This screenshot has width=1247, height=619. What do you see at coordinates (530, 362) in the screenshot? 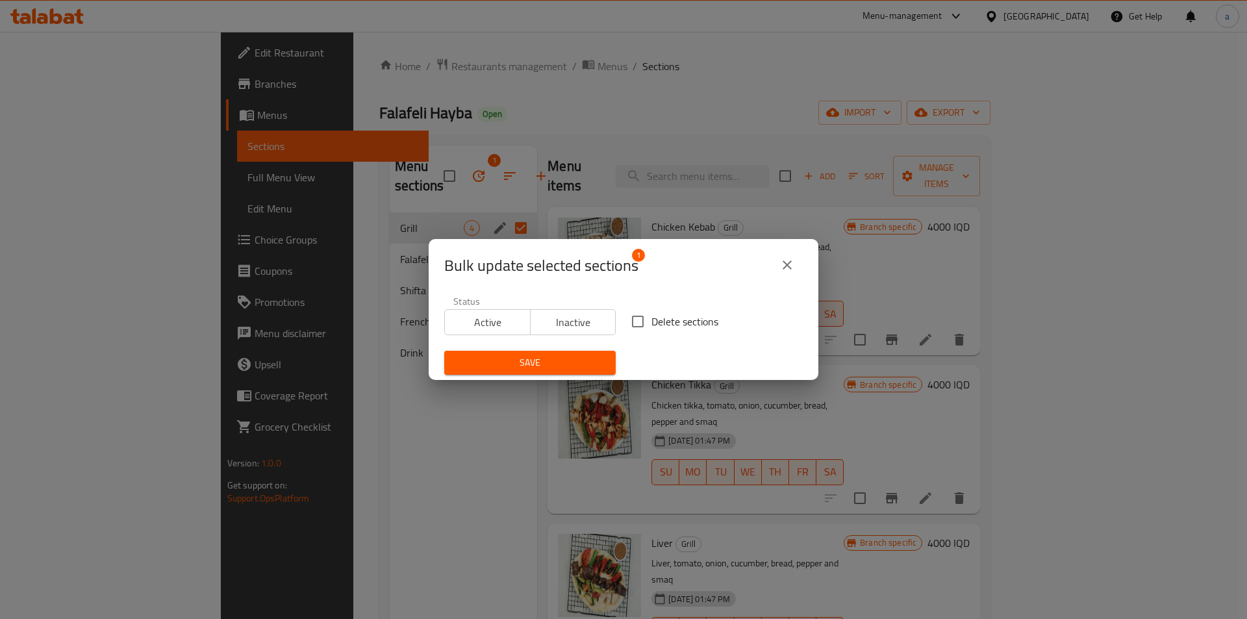
I see `span: Save` at bounding box center [530, 362].